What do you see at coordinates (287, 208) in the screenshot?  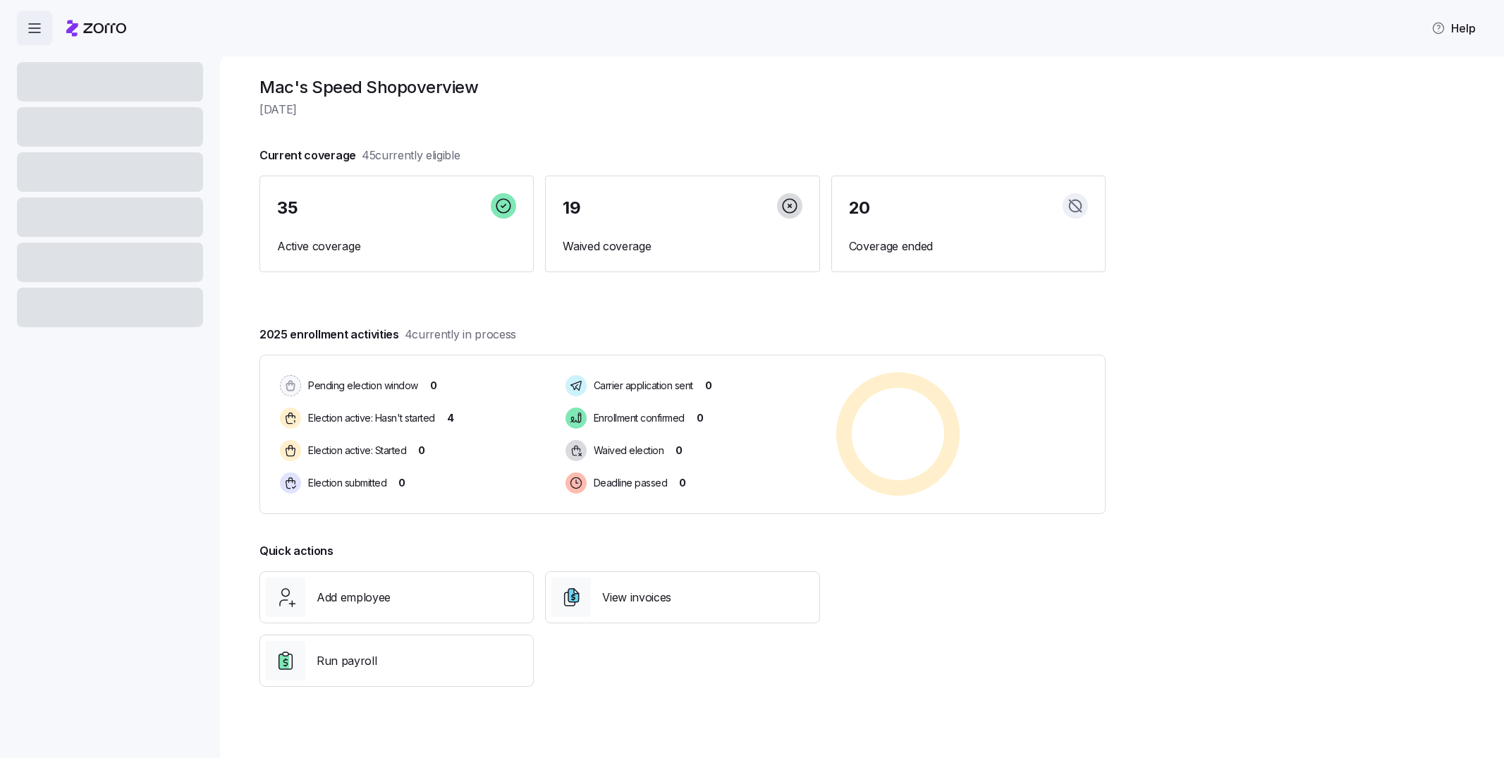 I see `span: 35` at bounding box center [287, 208].